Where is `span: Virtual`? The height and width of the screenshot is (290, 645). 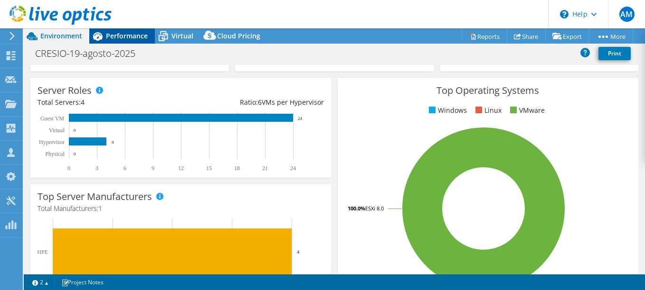
span: Virtual is located at coordinates (182, 36).